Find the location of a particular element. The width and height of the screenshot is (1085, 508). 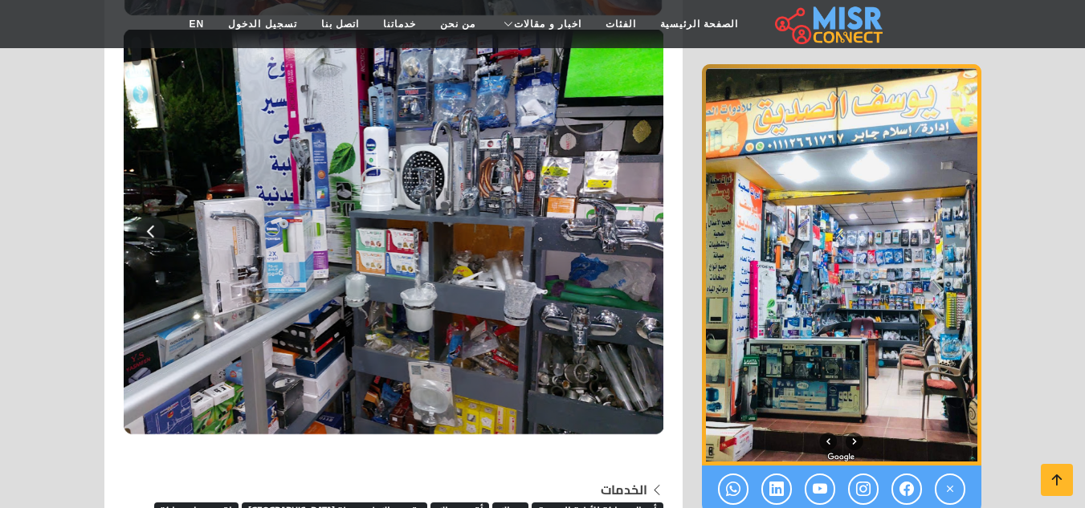

div: 1 / 1 is located at coordinates (841, 265).